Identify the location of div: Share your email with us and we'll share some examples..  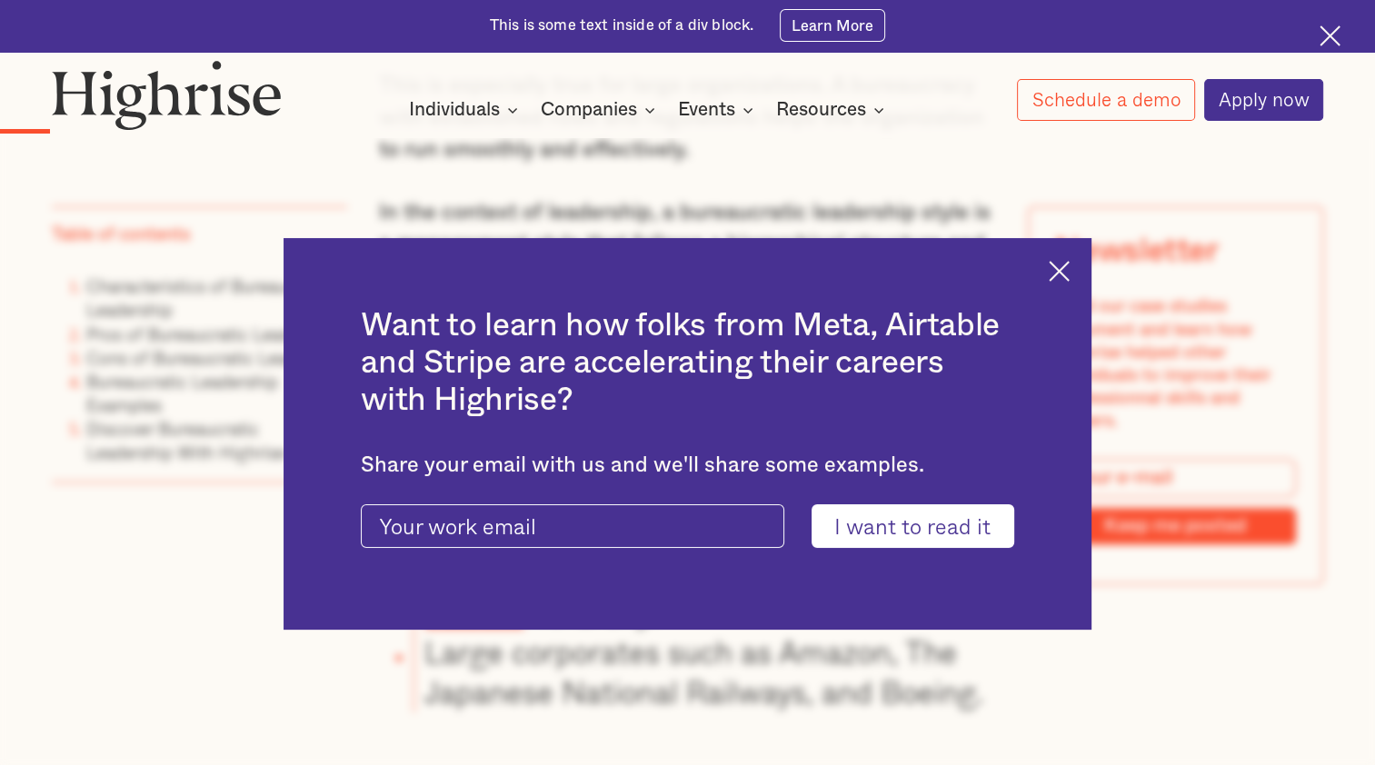
(687, 466).